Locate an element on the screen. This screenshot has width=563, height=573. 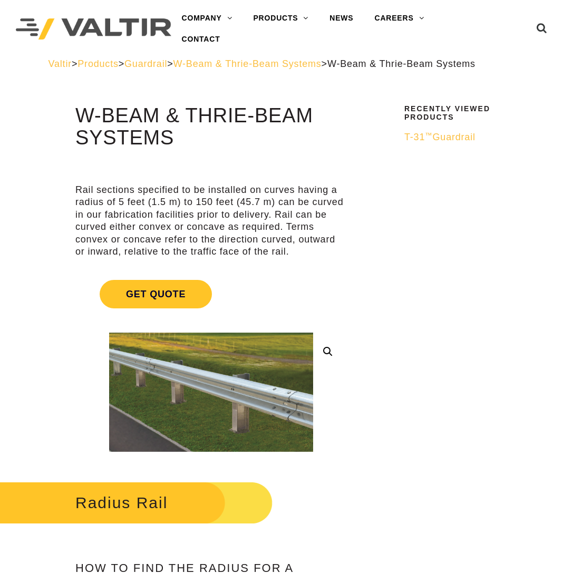
h2: Recently Viewed Products is located at coordinates (456, 113).